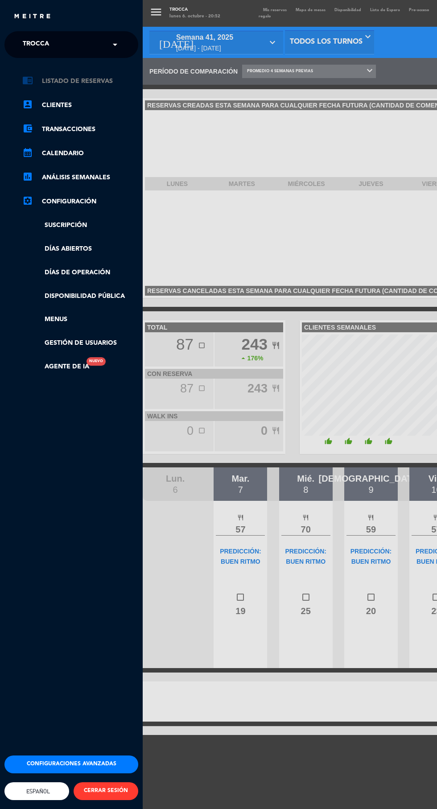 The image size is (437, 809). I want to click on a: account_balance_walletTransacciones, so click(80, 129).